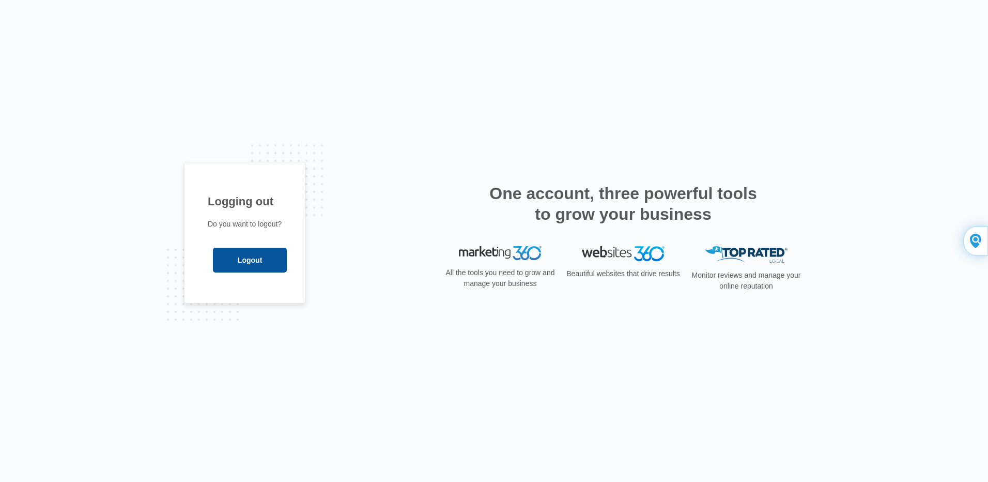 Image resolution: width=988 pixels, height=482 pixels. I want to click on img: Marketing 360, so click(500, 253).